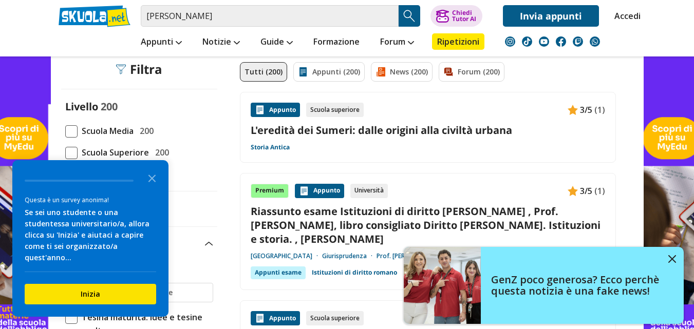 Image resolution: width=694 pixels, height=329 pixels. I want to click on img: twitch, so click(578, 42).